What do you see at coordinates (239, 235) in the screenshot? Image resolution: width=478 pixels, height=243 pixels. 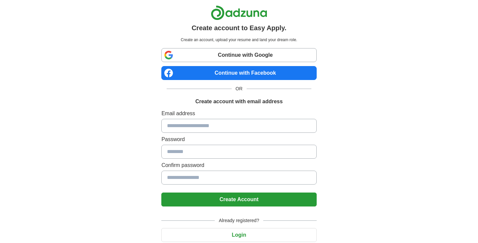 I see `button: Login` at bounding box center [239, 235].